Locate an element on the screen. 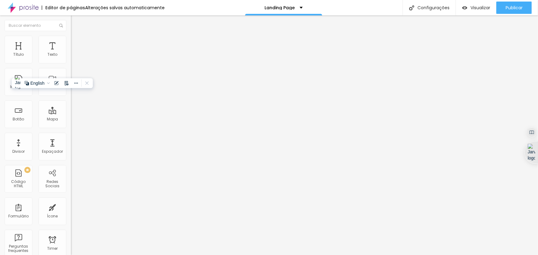 This screenshot has width=538, height=255. p: Landing Page is located at coordinates (280, 8).